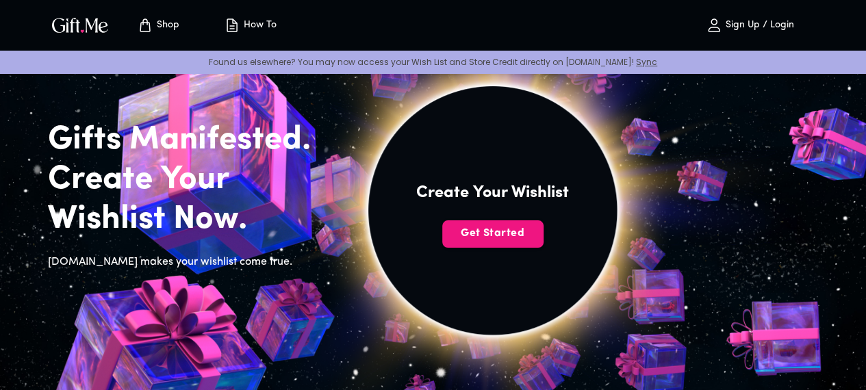 Image resolution: width=866 pixels, height=390 pixels. Describe the element at coordinates (80, 25) in the screenshot. I see `img: GiftMe Logo` at that location.